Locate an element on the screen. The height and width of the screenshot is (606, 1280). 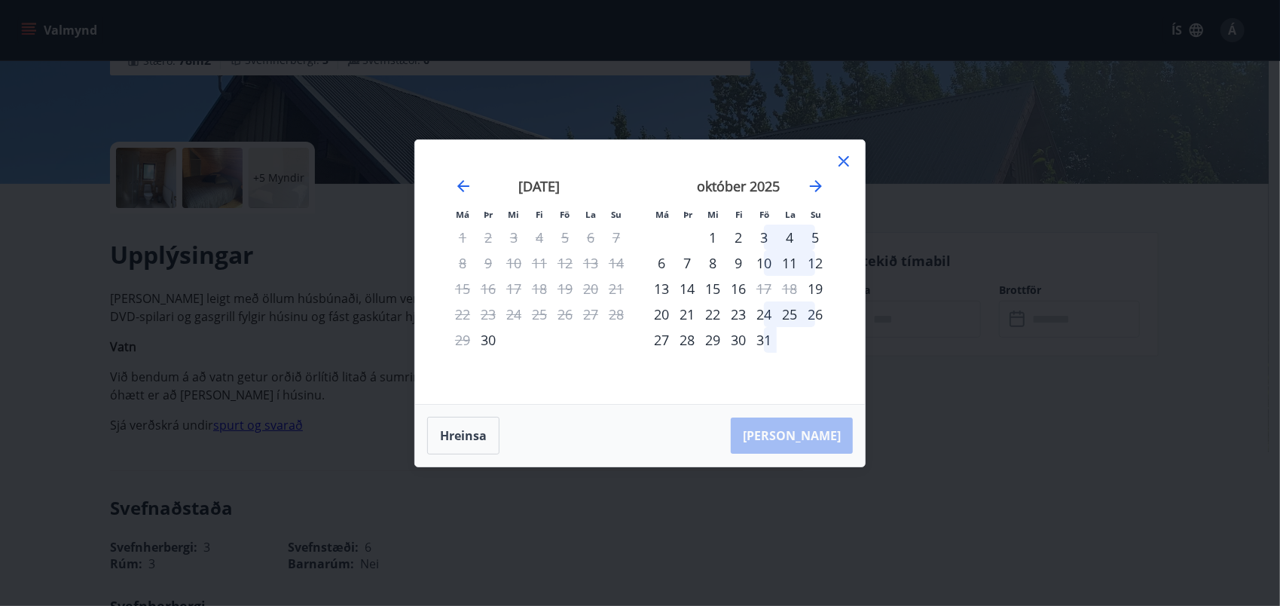
div: 1 is located at coordinates (713, 237).